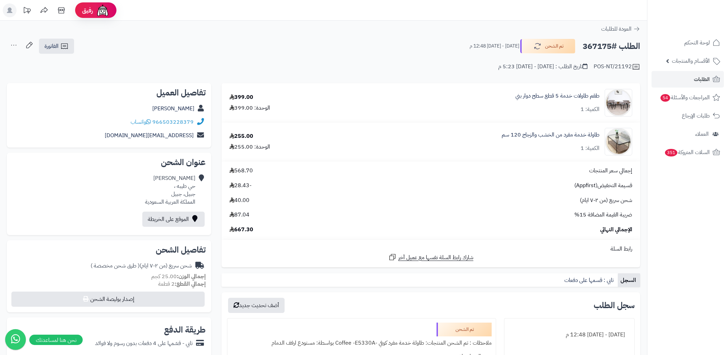 This screenshot has height=355, width=728. I want to click on span: شحن سريع (من ٢-٧ ايام), so click(606, 200).